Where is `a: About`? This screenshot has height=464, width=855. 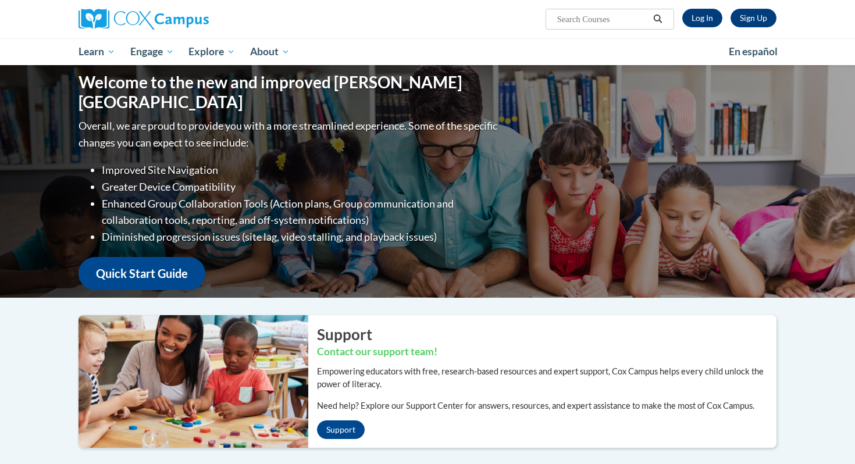
a: About is located at coordinates (270, 52).